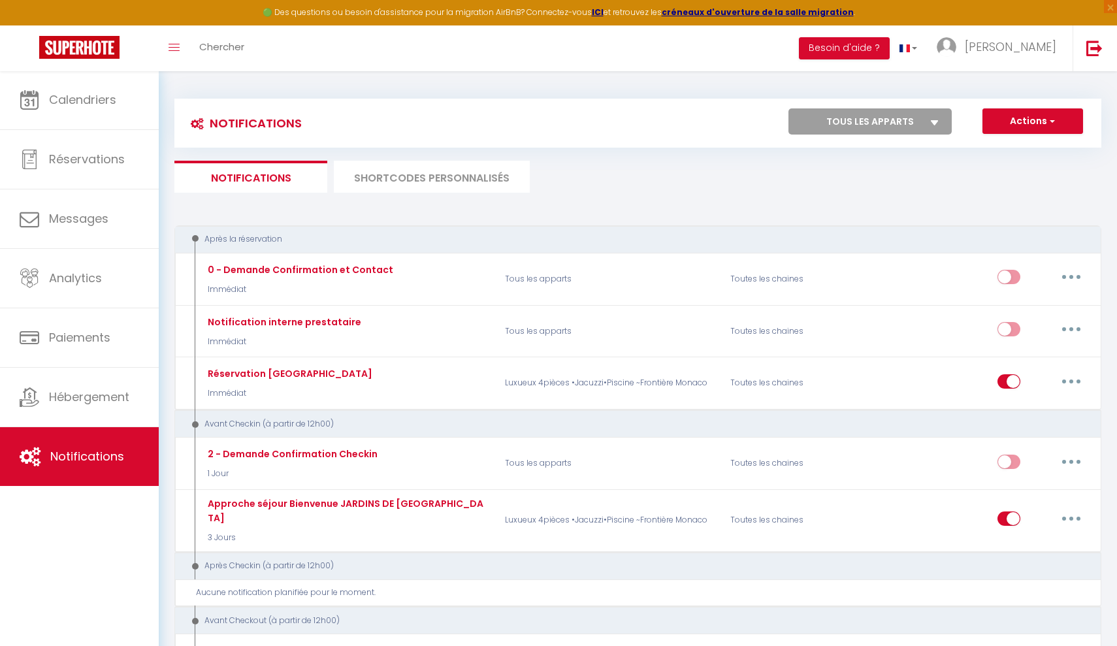 The image size is (1117, 646). What do you see at coordinates (844, 48) in the screenshot?
I see `button: Besoin d'aide ?` at bounding box center [844, 48].